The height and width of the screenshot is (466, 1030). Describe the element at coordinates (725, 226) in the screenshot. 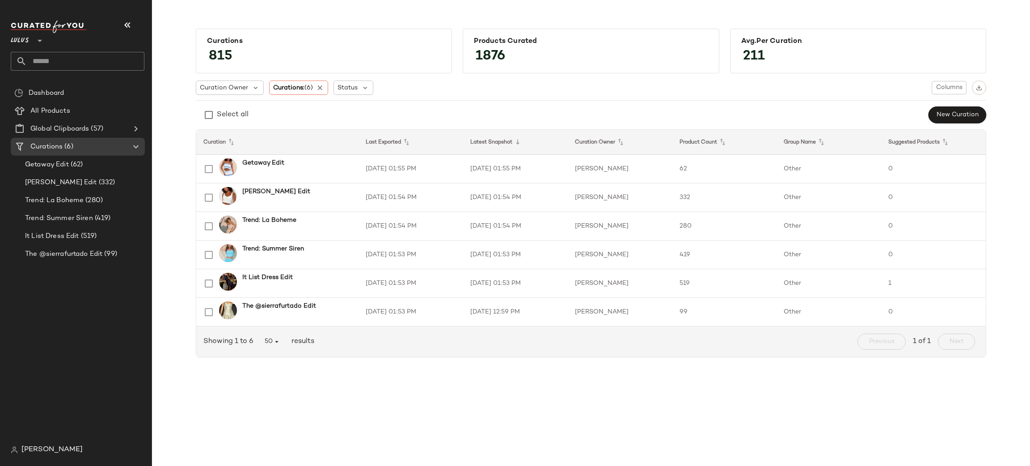

I see `td: 280` at that location.